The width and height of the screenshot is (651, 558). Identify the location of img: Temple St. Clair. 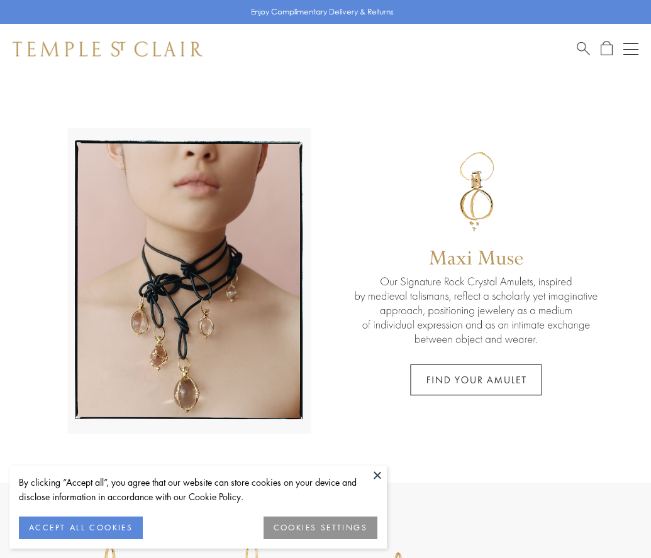
(108, 49).